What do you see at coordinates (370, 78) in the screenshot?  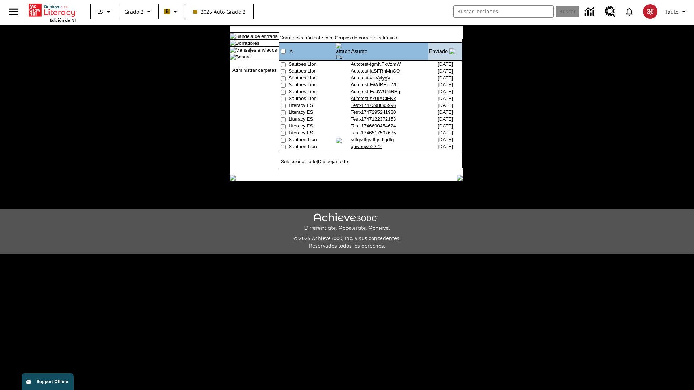 I see `a: Autotest-viliVyIygX` at bounding box center [370, 78].